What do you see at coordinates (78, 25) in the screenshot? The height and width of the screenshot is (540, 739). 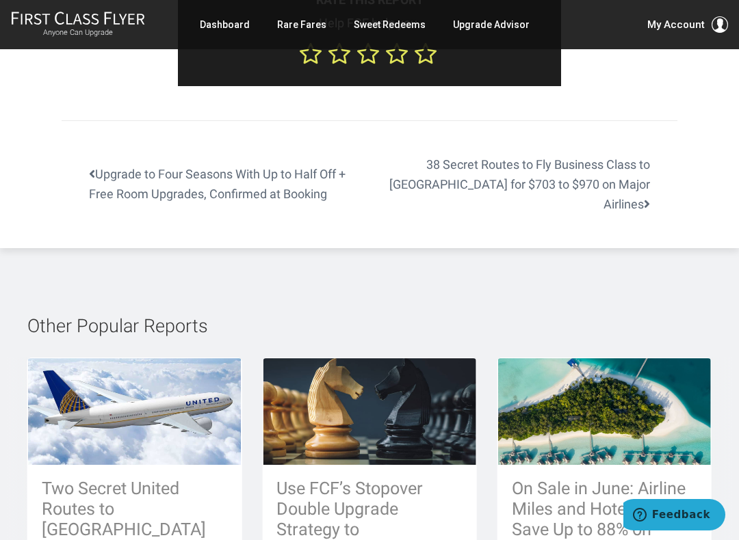 I see `a: First Class FlyerAnyone Can Upgrade` at bounding box center [78, 25].